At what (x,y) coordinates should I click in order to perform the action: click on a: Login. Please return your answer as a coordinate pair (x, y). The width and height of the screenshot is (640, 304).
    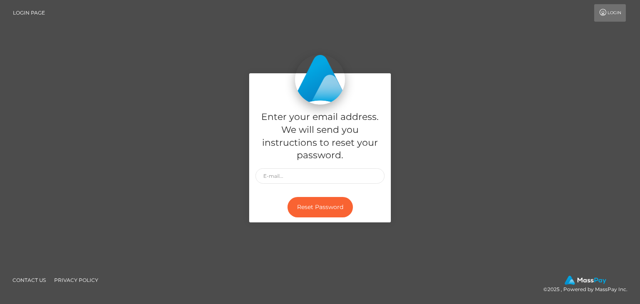
    Looking at the image, I should click on (610, 13).